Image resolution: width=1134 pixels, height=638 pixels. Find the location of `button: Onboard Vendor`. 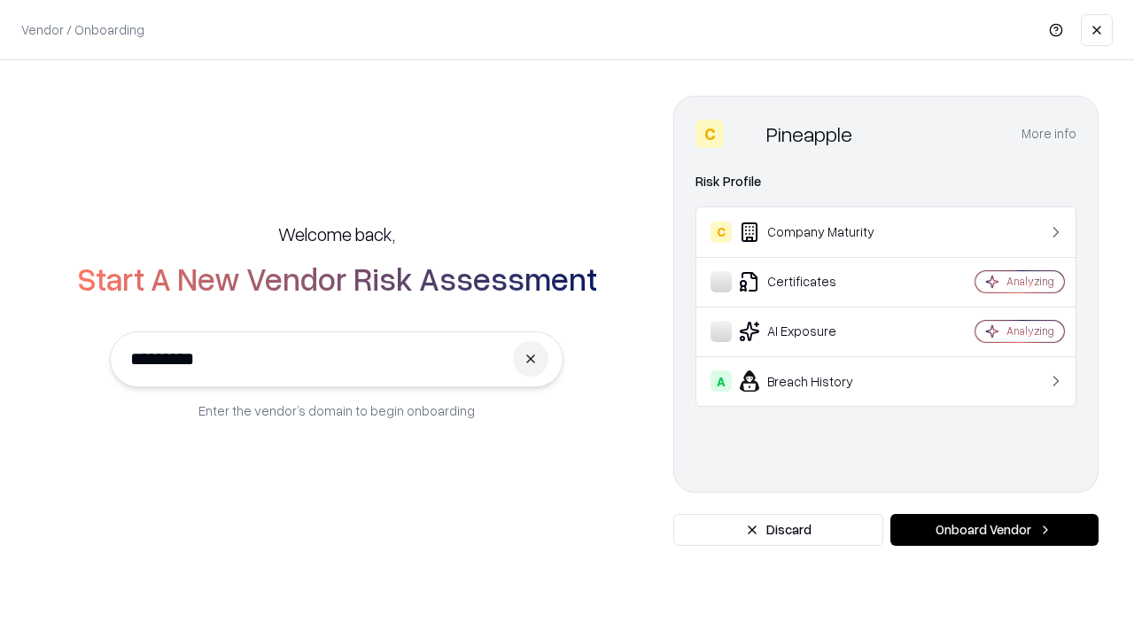

button: Onboard Vendor is located at coordinates (994, 530).